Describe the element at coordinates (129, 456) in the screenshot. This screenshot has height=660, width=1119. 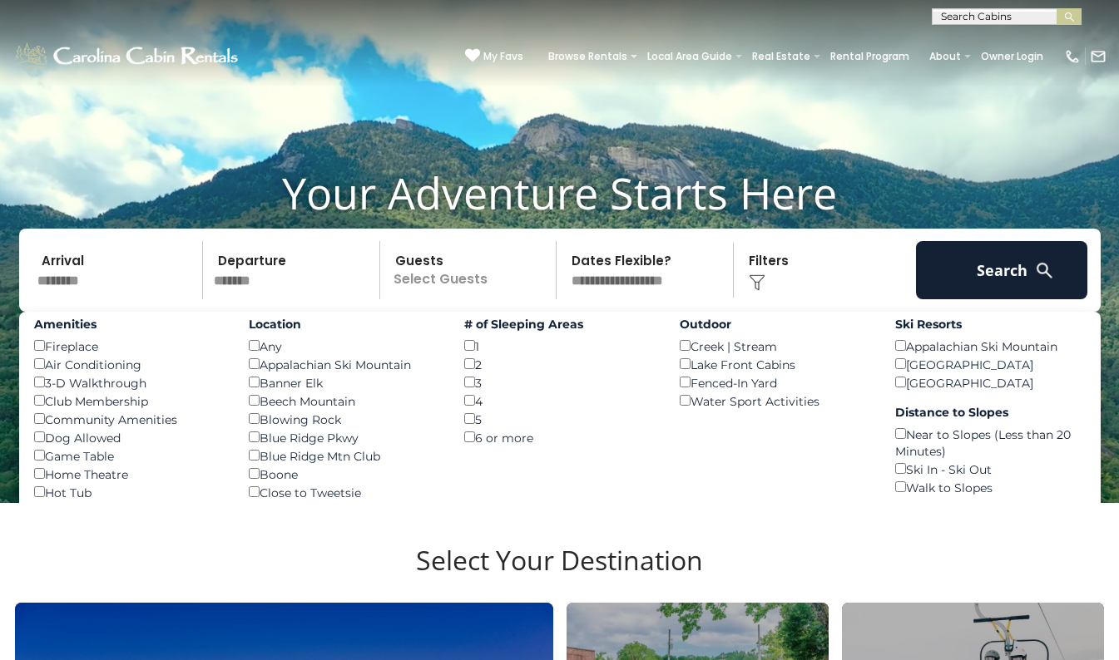
I see `div: Game Table` at that location.